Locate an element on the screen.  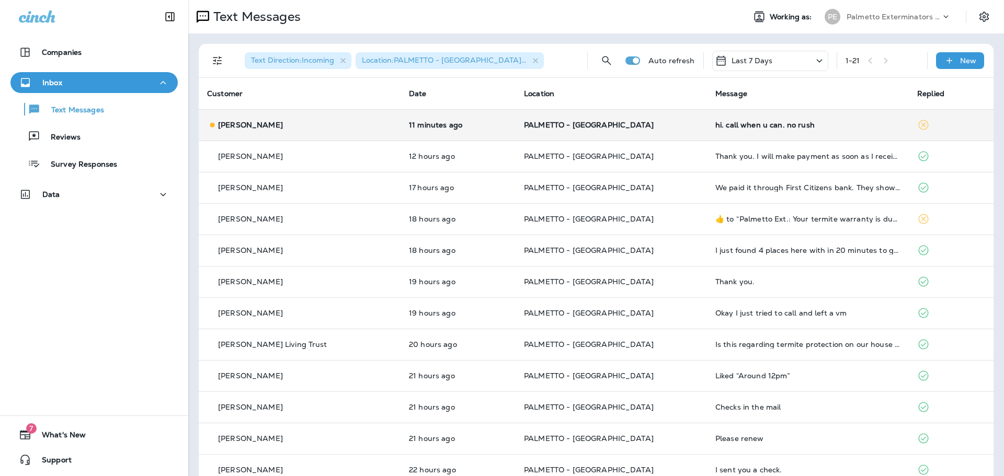
p: Last 7 Days is located at coordinates (752, 61).